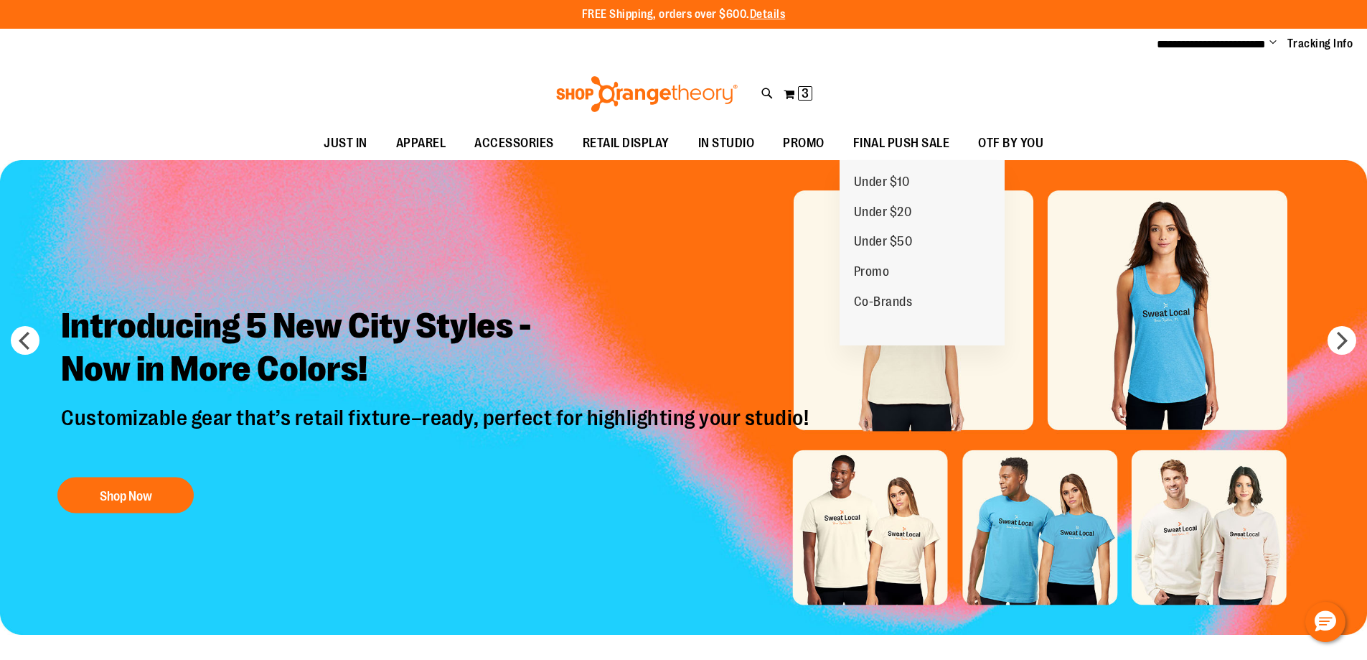 The image size is (1367, 660). Describe the element at coordinates (436, 406) in the screenshot. I see `a: Introducing 5 New City Styles -Now in More Colors! Customizable gear that’s retail fixture–ready,...` at that location.